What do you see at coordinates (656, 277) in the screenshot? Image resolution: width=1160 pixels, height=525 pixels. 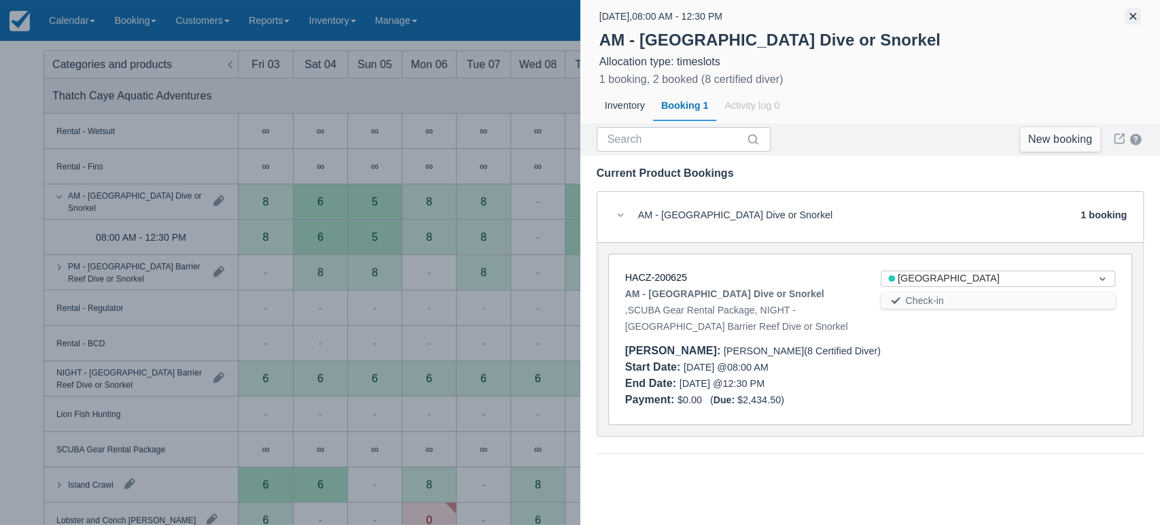 I see `a: HACZ-200625` at bounding box center [656, 277].